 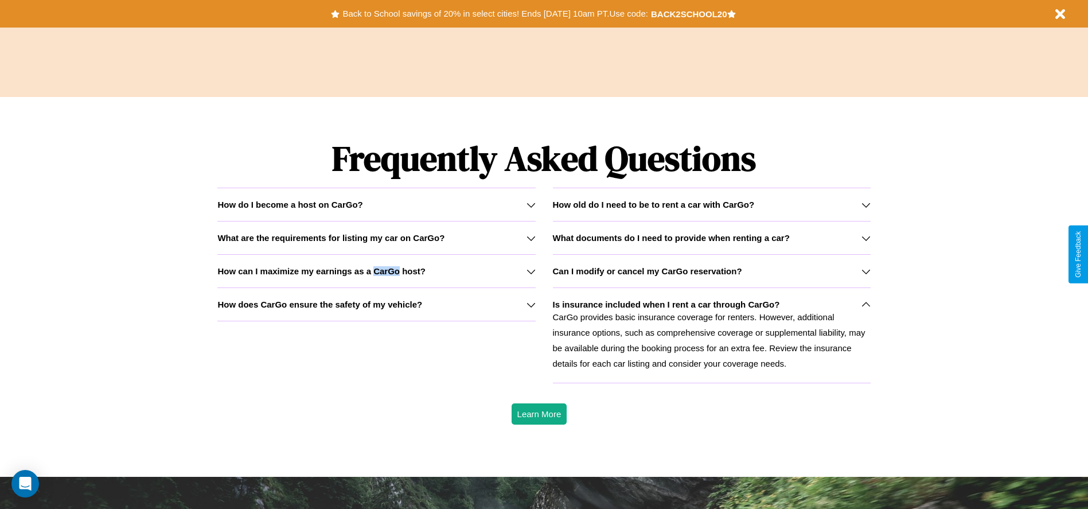 What do you see at coordinates (648, 271) in the screenshot?
I see `h3: Can I modify or cancel my CarGo reservation?` at bounding box center [648, 271].